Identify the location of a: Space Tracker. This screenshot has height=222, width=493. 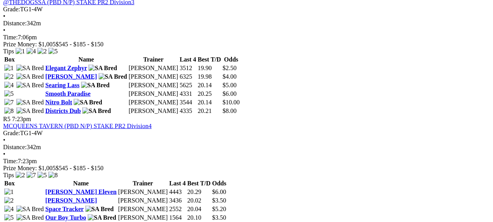
(64, 209).